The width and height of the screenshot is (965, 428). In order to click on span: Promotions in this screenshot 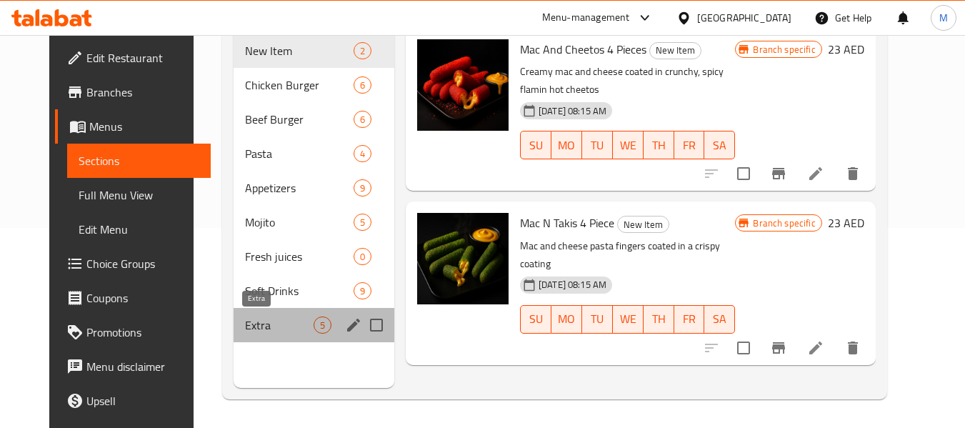, I will do `click(143, 332)`.